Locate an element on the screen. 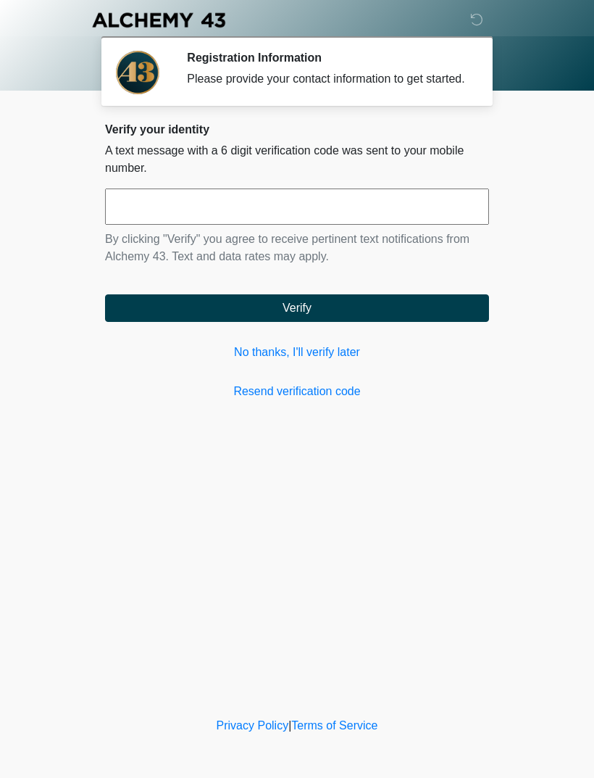 The width and height of the screenshot is (594, 778). img: Agent Avatar is located at coordinates (138, 72).